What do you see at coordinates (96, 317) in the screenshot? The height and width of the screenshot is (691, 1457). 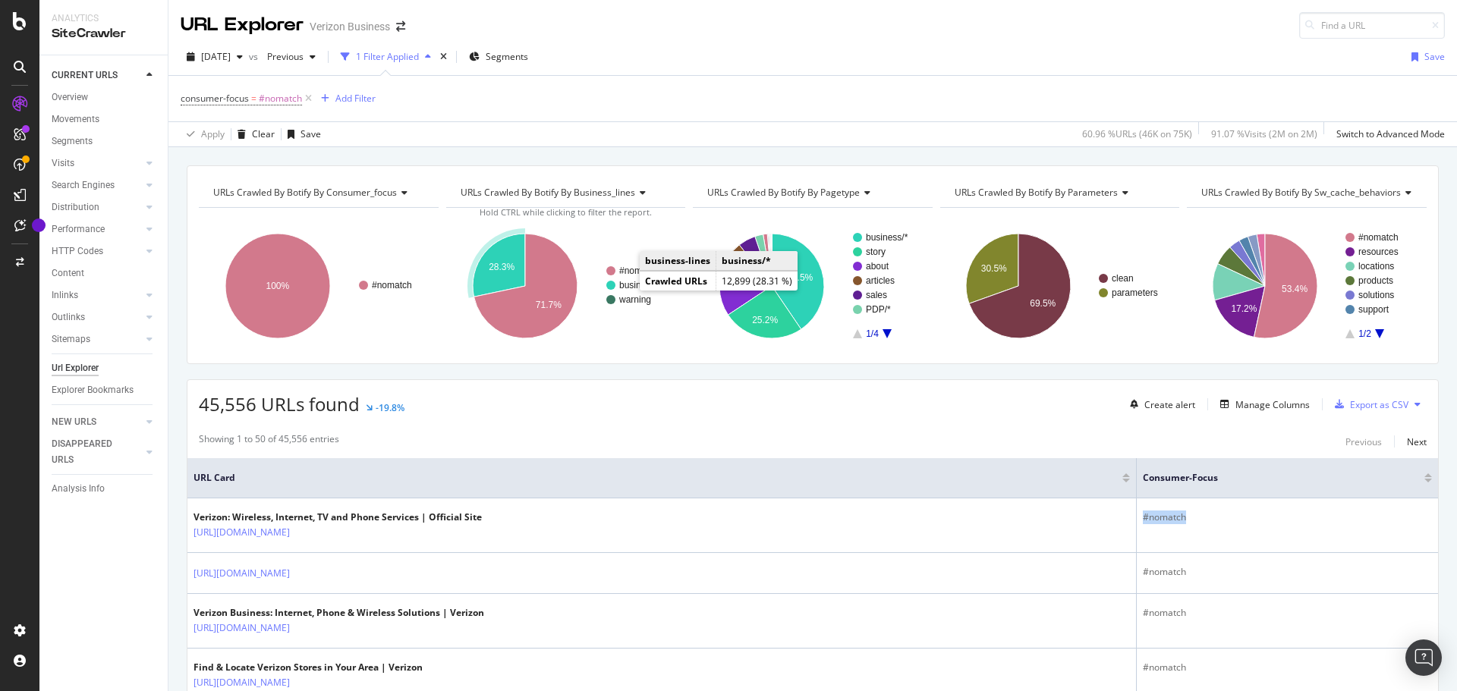 I see `a: Outlinks` at bounding box center [96, 317].